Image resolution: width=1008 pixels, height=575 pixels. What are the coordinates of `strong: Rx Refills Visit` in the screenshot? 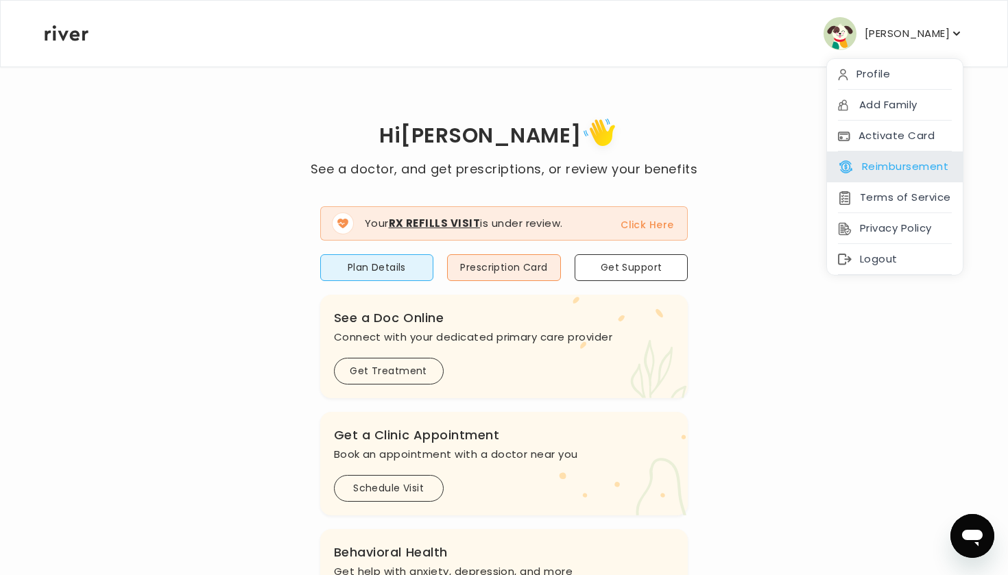 It's located at (435, 223).